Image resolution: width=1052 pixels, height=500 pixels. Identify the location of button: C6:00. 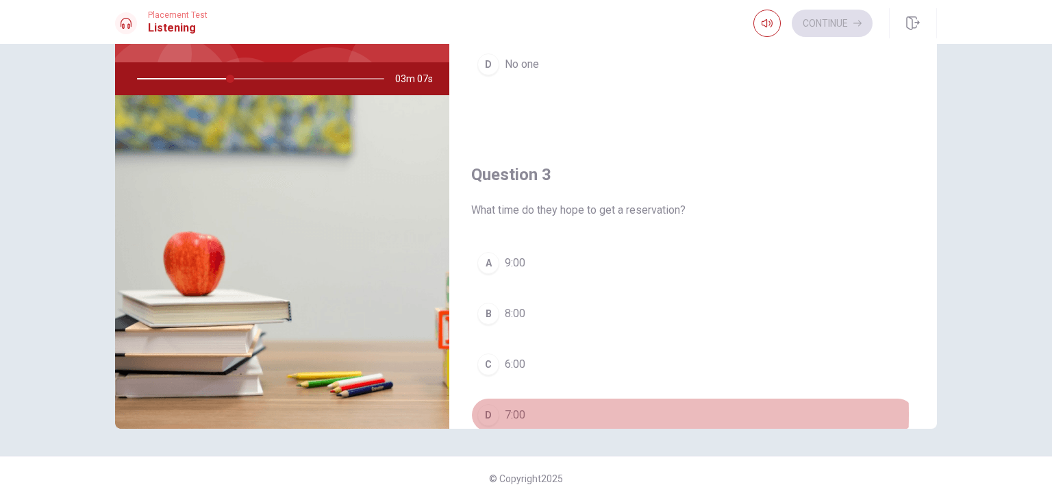
(693, 364).